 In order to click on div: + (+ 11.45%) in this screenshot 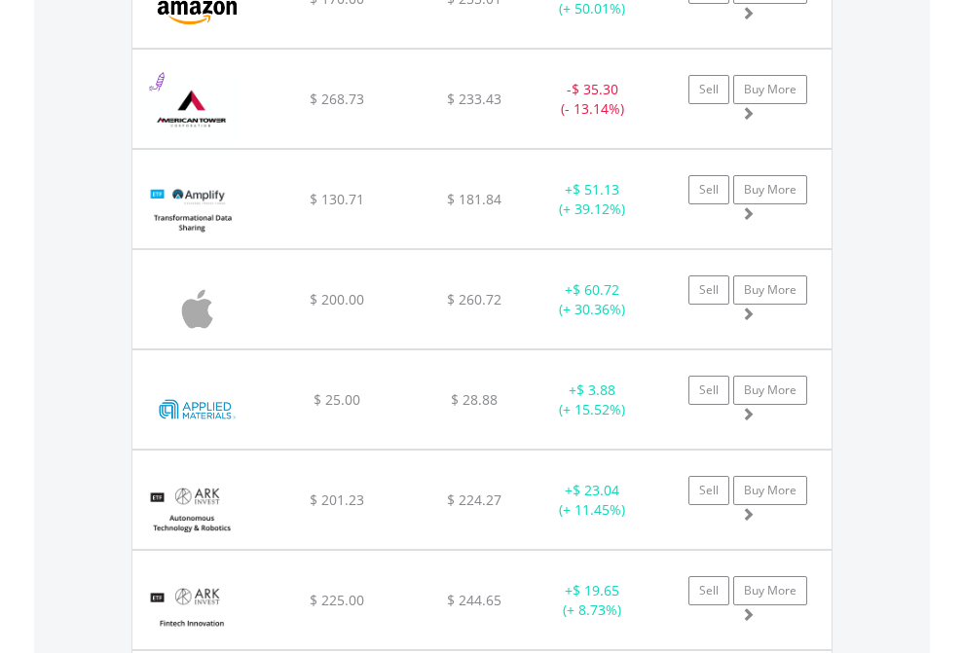, I will do `click(592, 501)`.